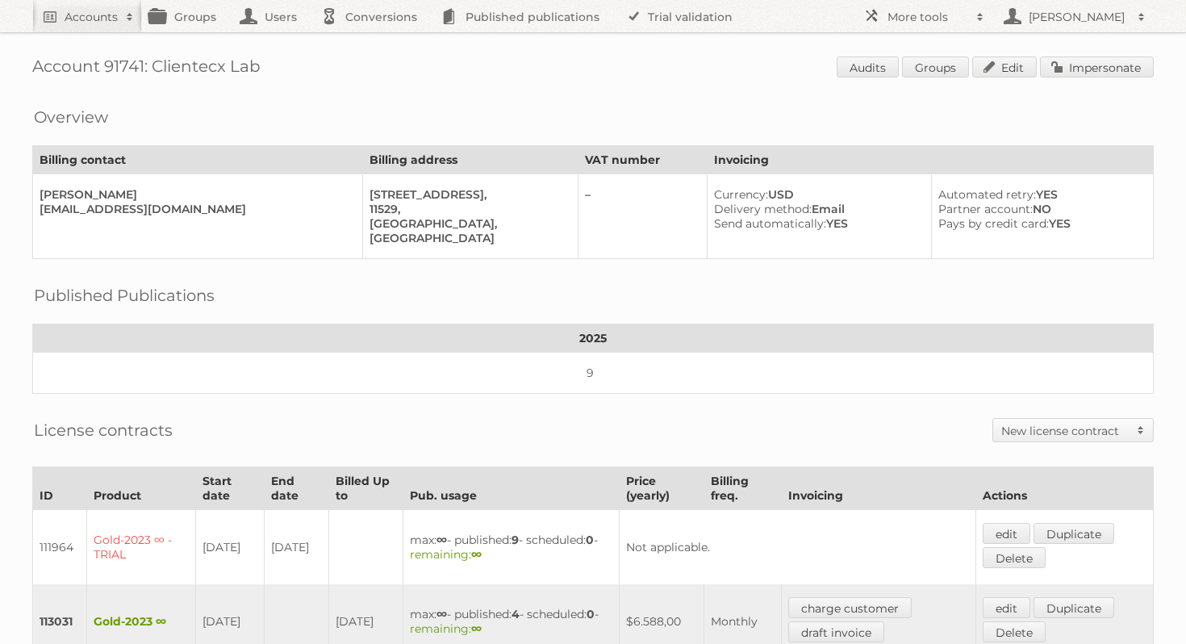 The image size is (1186, 644). Describe the element at coordinates (466, 209) in the screenshot. I see `div: 11529,` at that location.